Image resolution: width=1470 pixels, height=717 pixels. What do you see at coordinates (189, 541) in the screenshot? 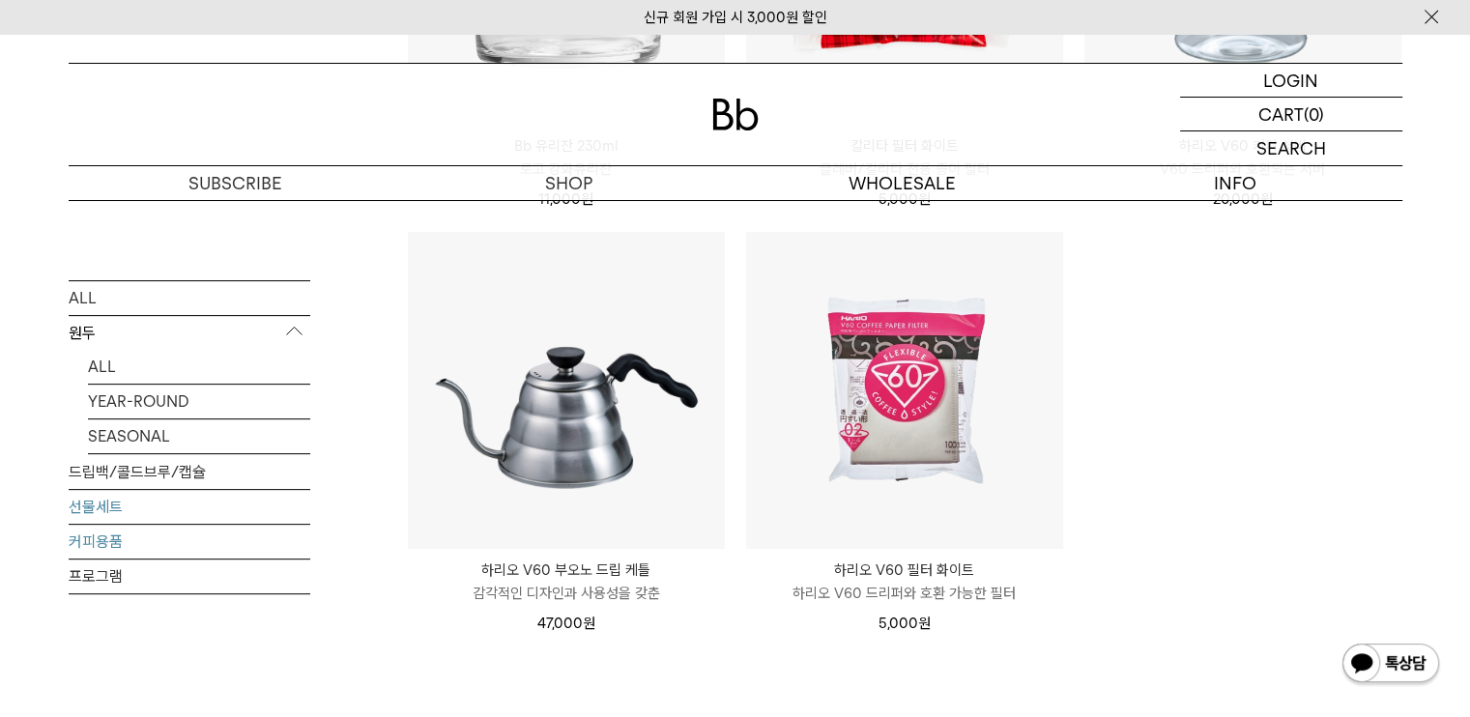
I see `a: 커피용품` at bounding box center [189, 541].